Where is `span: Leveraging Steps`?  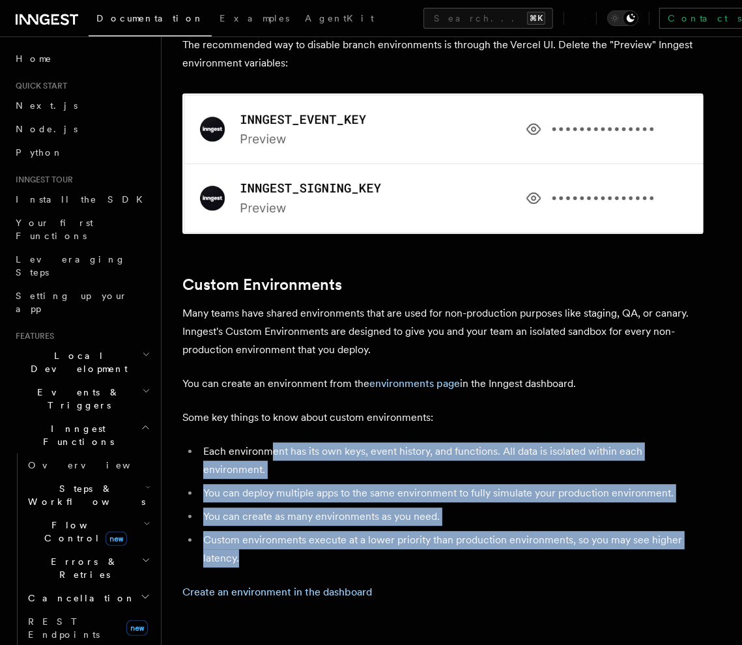
span: Leveraging Steps is located at coordinates (70, 266).